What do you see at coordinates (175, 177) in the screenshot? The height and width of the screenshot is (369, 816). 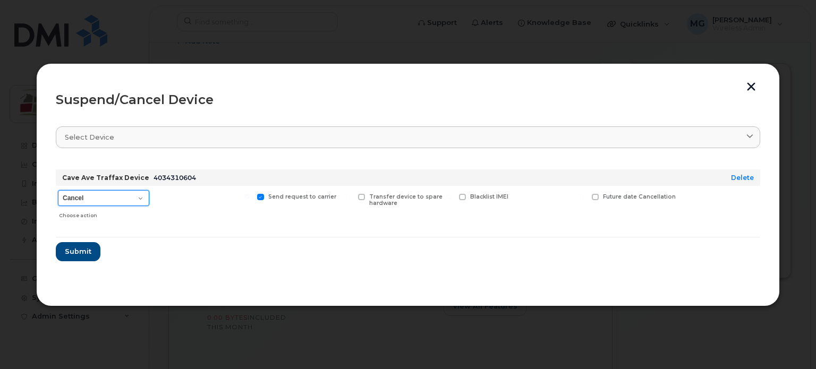 I see `span: 4034310604` at bounding box center [175, 177].